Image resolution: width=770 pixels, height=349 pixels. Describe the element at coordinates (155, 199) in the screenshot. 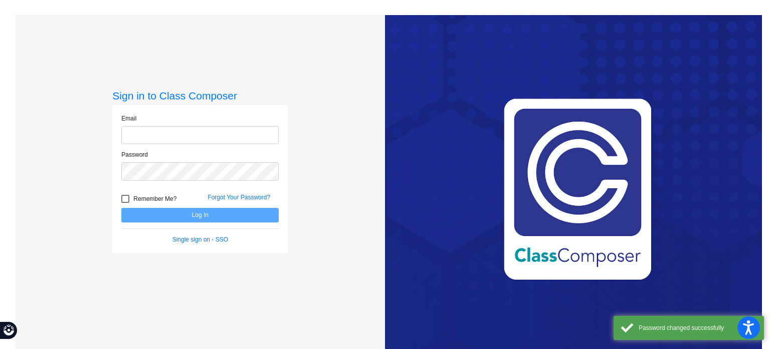

I see `span: Remember Me?` at that location.